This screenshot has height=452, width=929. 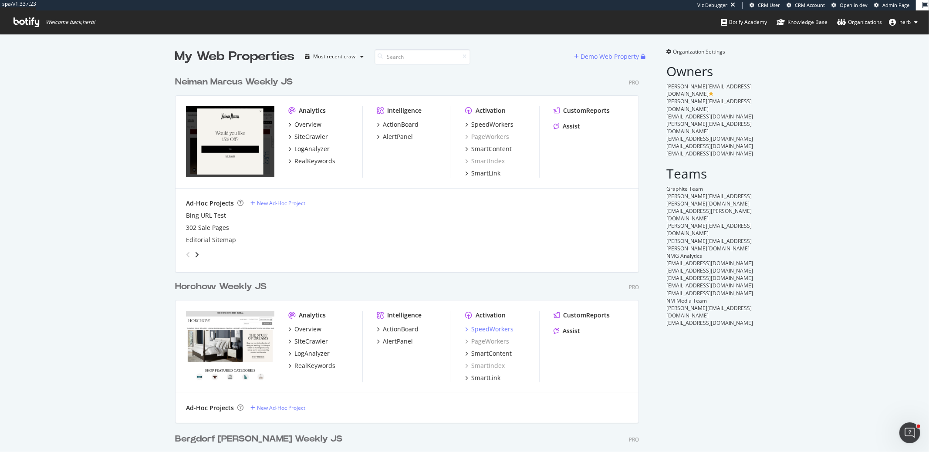 I want to click on a: Horchow Weekly JS, so click(x=223, y=287).